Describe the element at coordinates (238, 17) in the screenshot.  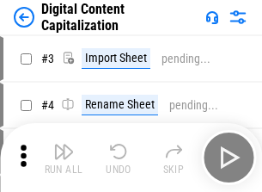
I see `img: Settings menu` at that location.